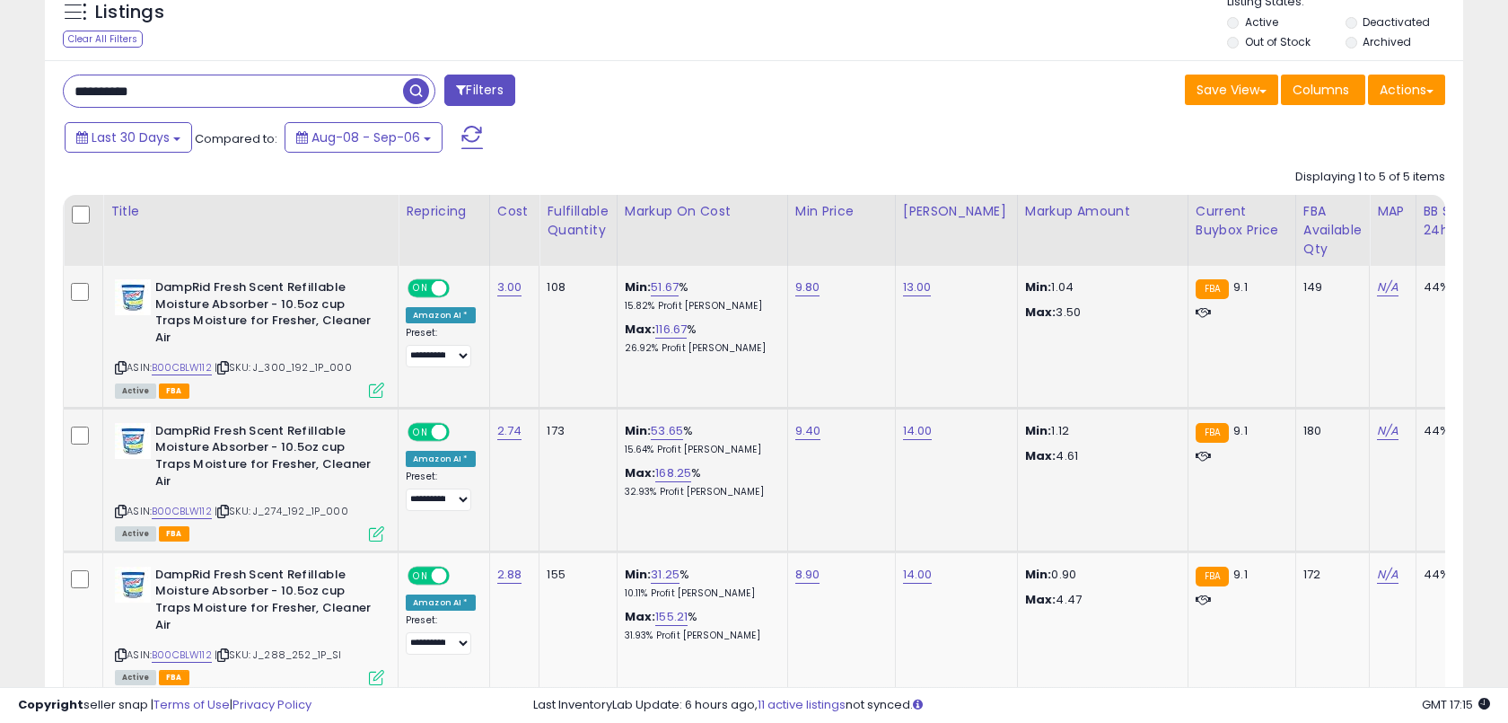  What do you see at coordinates (1100, 600) in the screenshot?
I see `p: 4.47` at bounding box center [1100, 600].